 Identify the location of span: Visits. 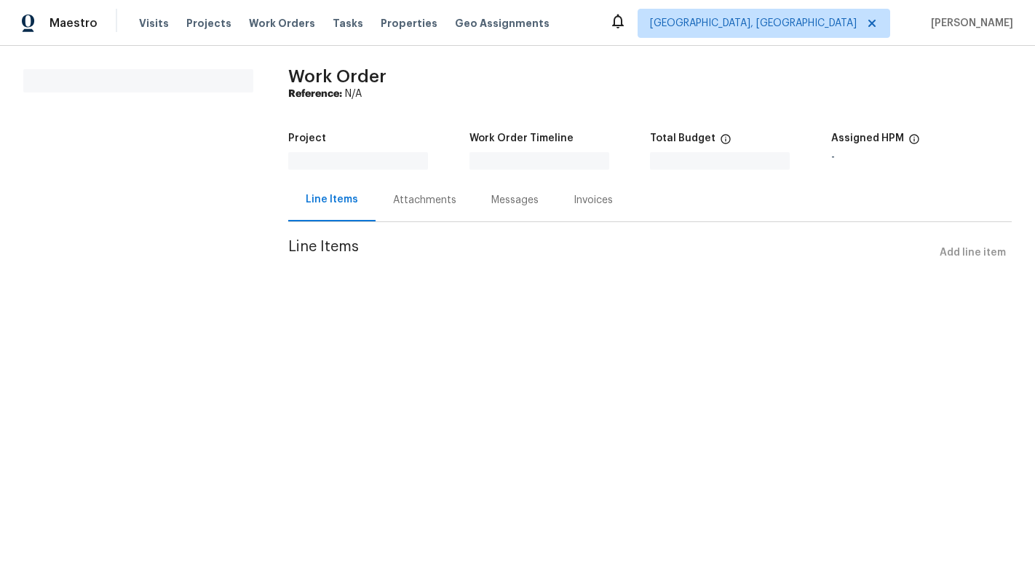
(154, 23).